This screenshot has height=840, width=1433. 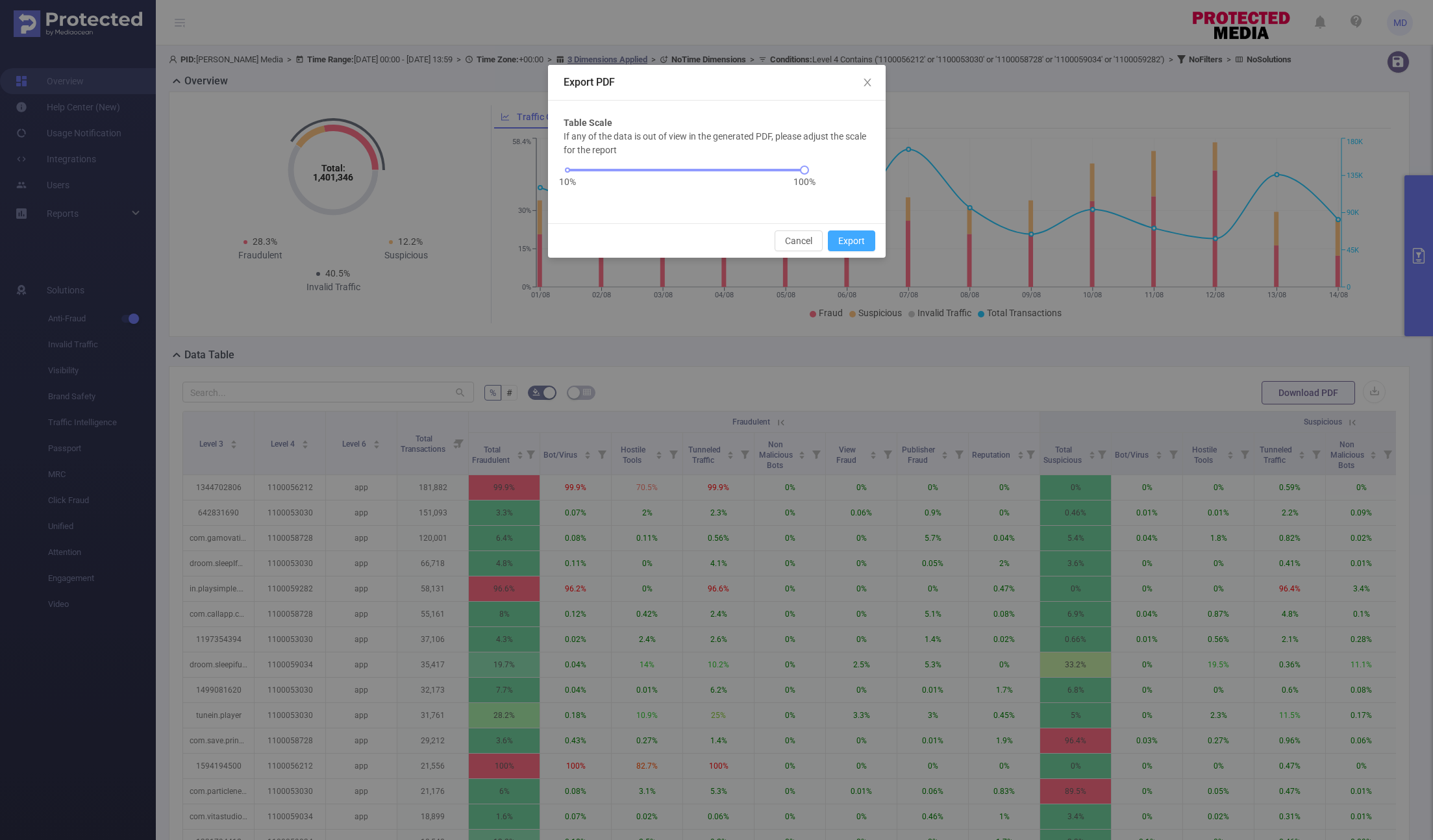 What do you see at coordinates (717, 83) in the screenshot?
I see `div: Export PDF` at bounding box center [717, 83].